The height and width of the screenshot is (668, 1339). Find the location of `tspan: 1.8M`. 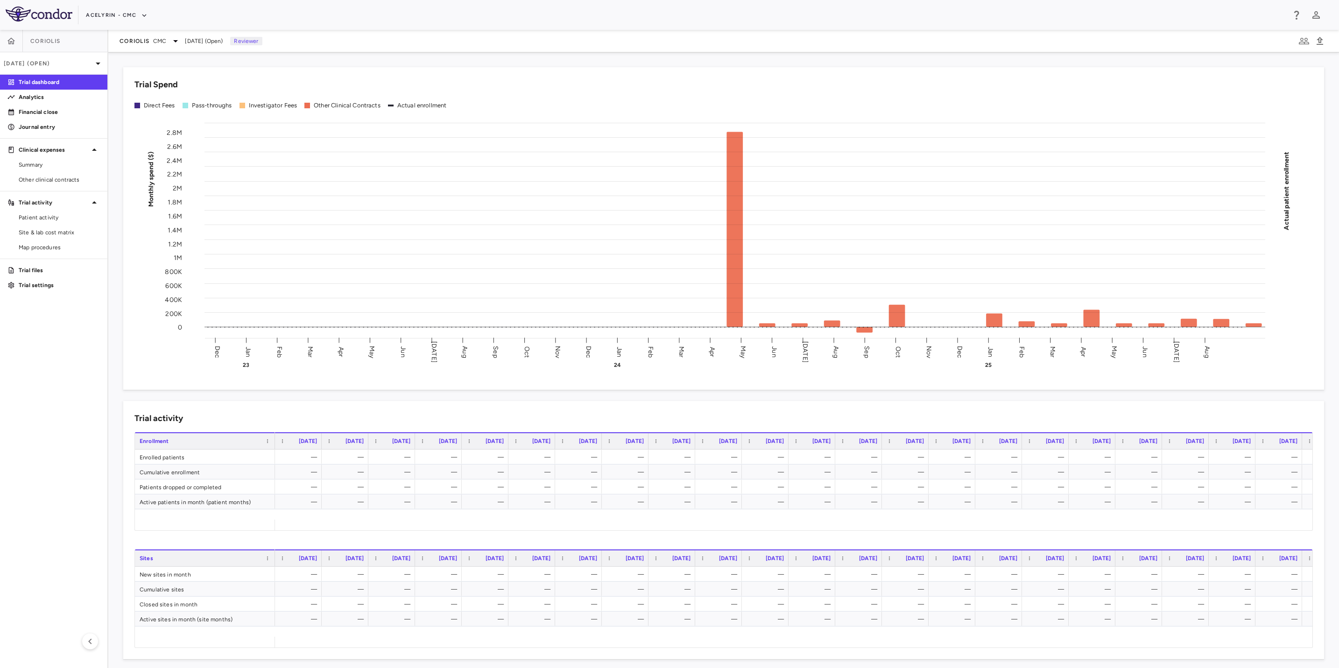

tspan: 1.8M is located at coordinates (175, 202).